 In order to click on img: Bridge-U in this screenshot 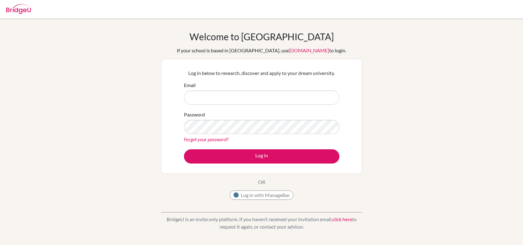, I will do `click(19, 9)`.